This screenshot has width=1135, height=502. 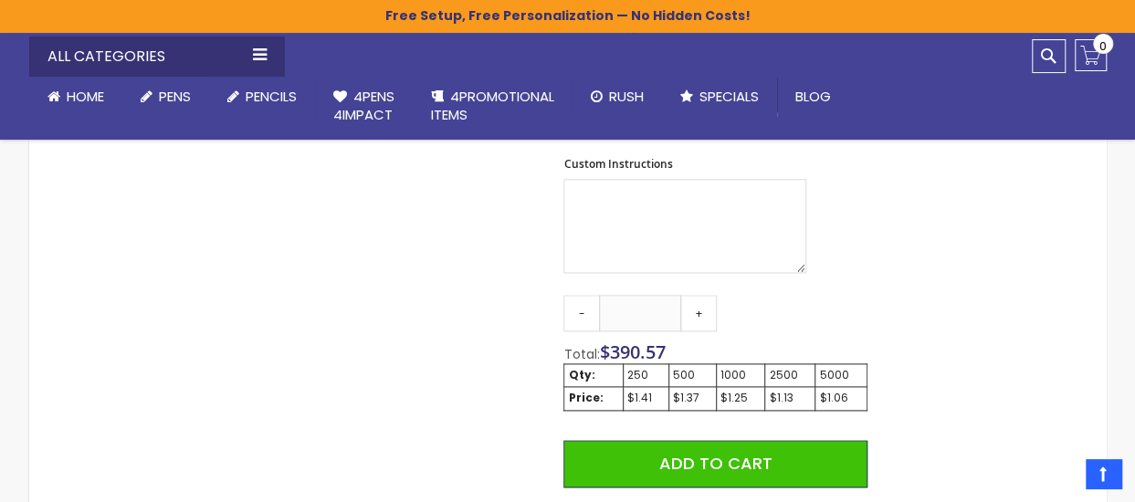 What do you see at coordinates (85, 96) in the screenshot?
I see `span: Home` at bounding box center [85, 96].